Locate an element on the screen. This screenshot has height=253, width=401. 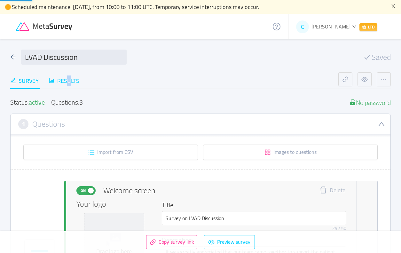
input: Welcome is located at coordinates (254, 218).